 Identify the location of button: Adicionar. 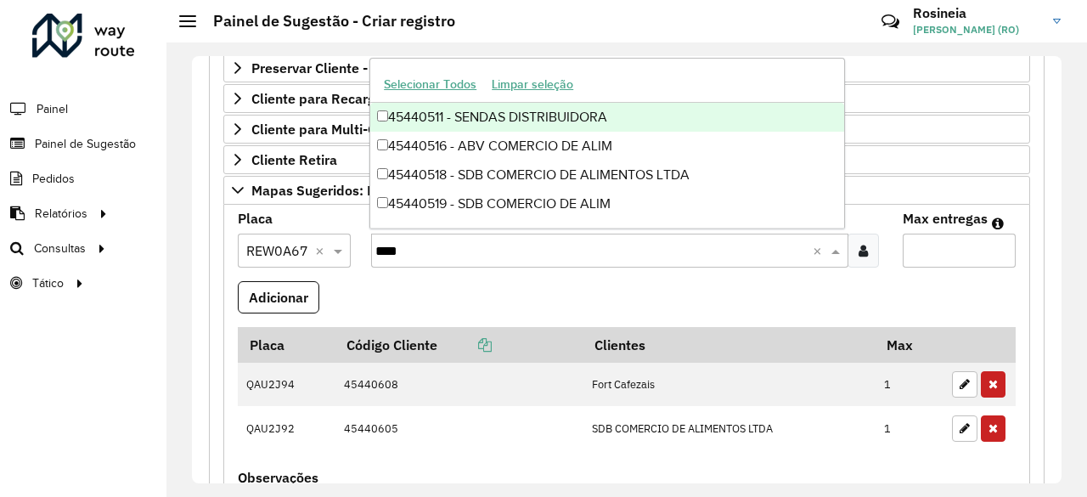
(279, 297).